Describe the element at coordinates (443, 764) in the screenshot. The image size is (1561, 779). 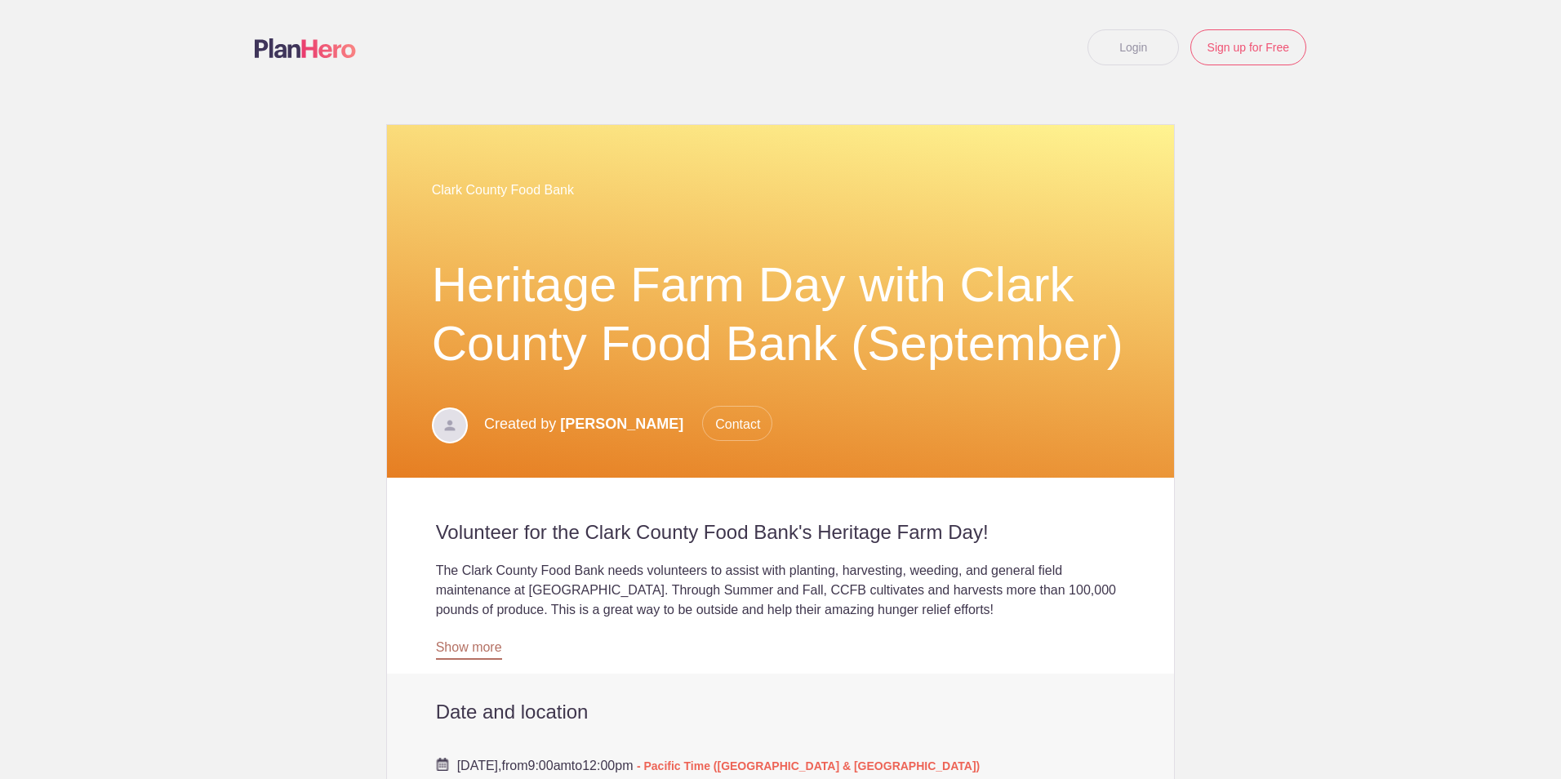
I see `img: Cal purple` at that location.